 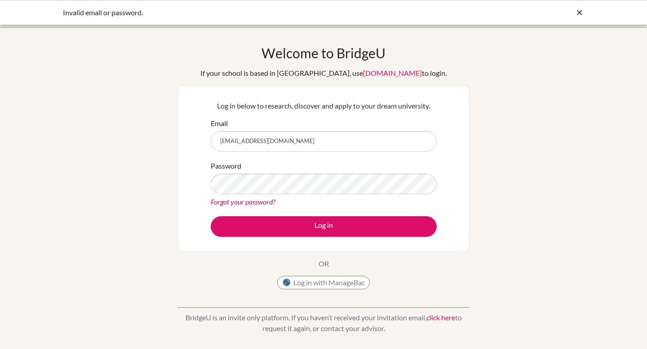 What do you see at coordinates (219, 124) in the screenshot?
I see `label: Email` at bounding box center [219, 124].